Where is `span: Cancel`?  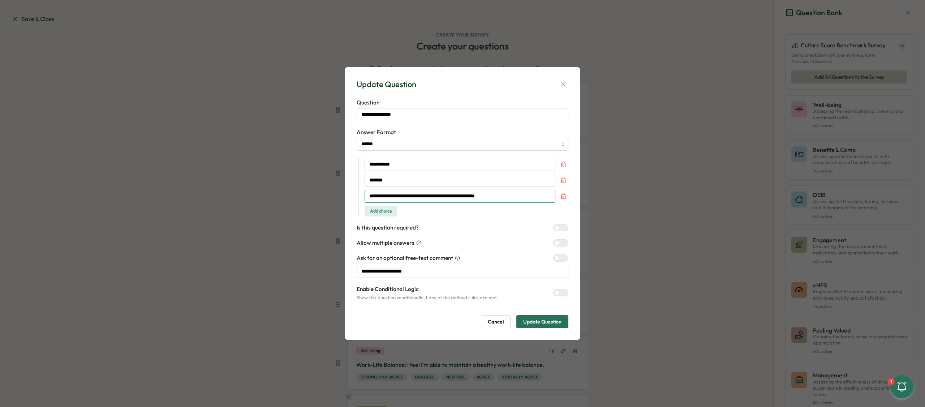
span: Cancel is located at coordinates (496, 322).